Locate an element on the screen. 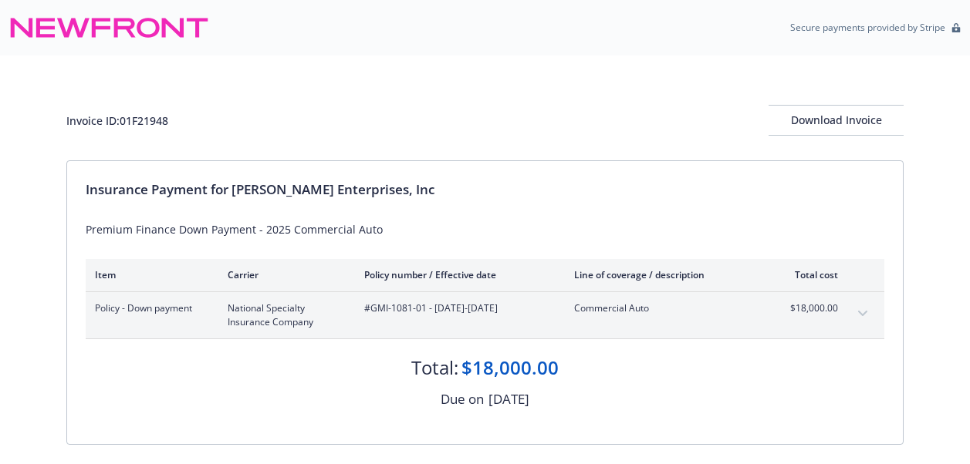 The height and width of the screenshot is (464, 970). p: Secure payments provided by Stripe is located at coordinates (867, 27).